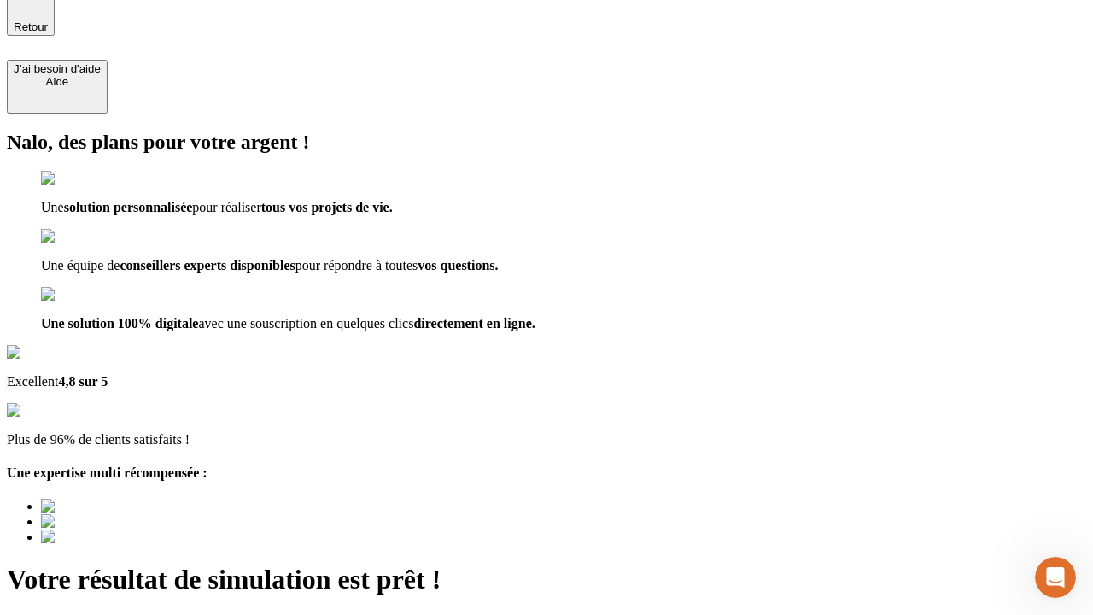 The image size is (1093, 615). What do you see at coordinates (458, 265) in the screenshot?
I see `span: vos questions.` at bounding box center [458, 265].